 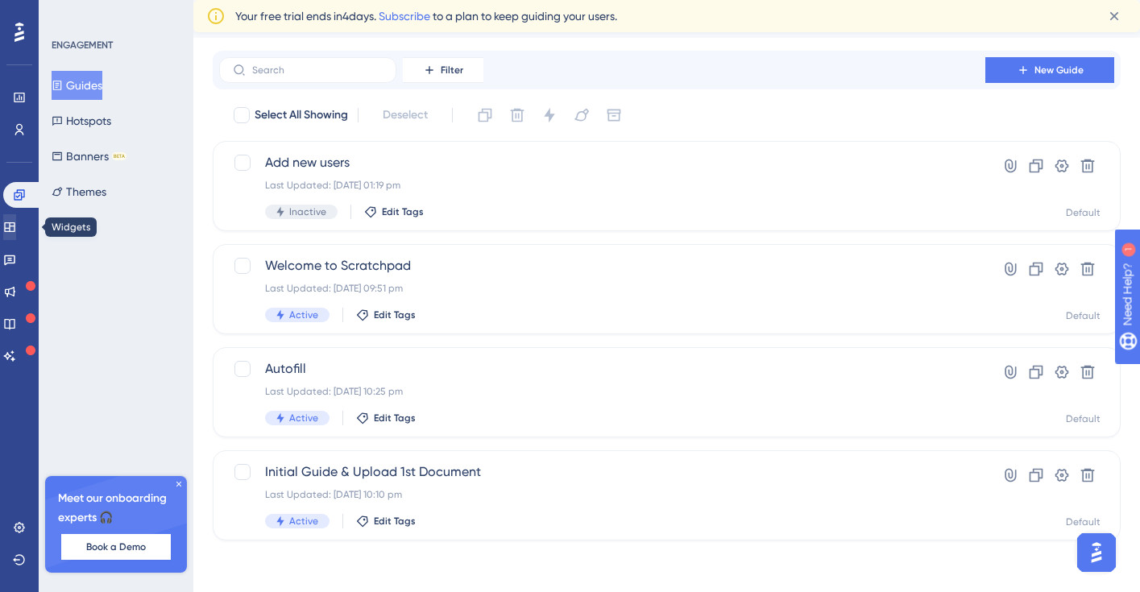 What do you see at coordinates (119, 156) in the screenshot?
I see `div: BETA` at bounding box center [119, 156].